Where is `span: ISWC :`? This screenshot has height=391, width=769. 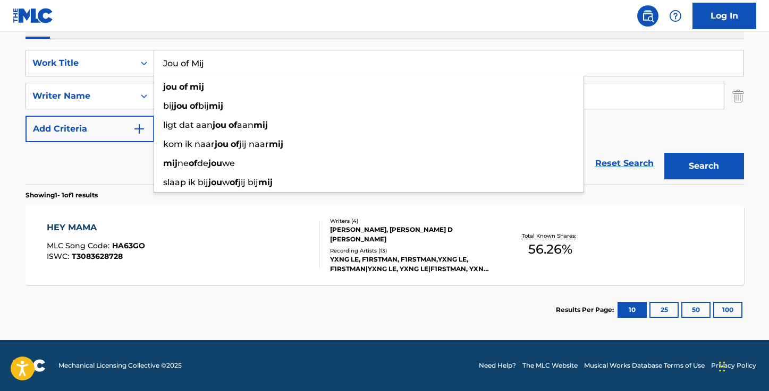
span: ISWC : is located at coordinates (59, 257).